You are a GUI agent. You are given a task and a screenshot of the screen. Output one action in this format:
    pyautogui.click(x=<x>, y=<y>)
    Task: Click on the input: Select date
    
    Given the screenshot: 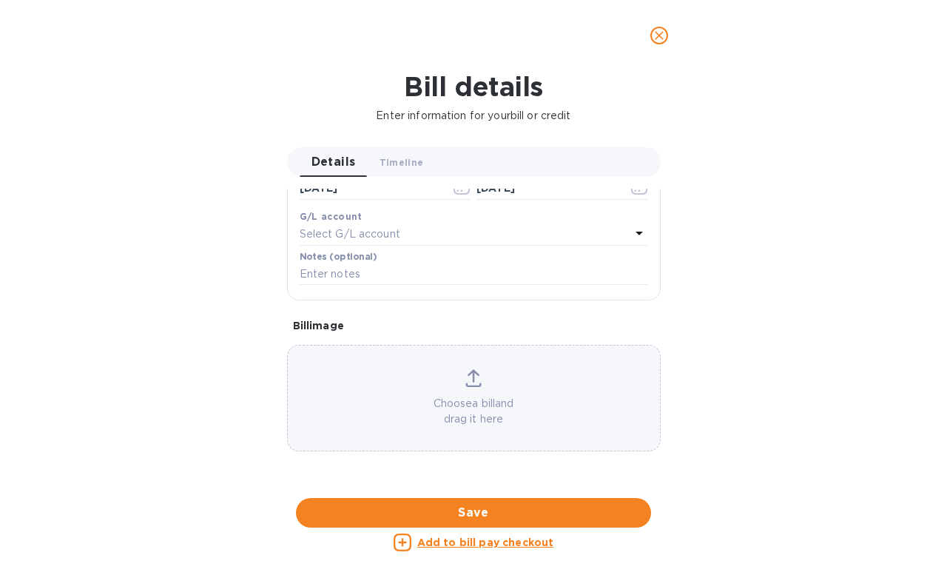 What is the action you would take?
    pyautogui.click(x=369, y=189)
    